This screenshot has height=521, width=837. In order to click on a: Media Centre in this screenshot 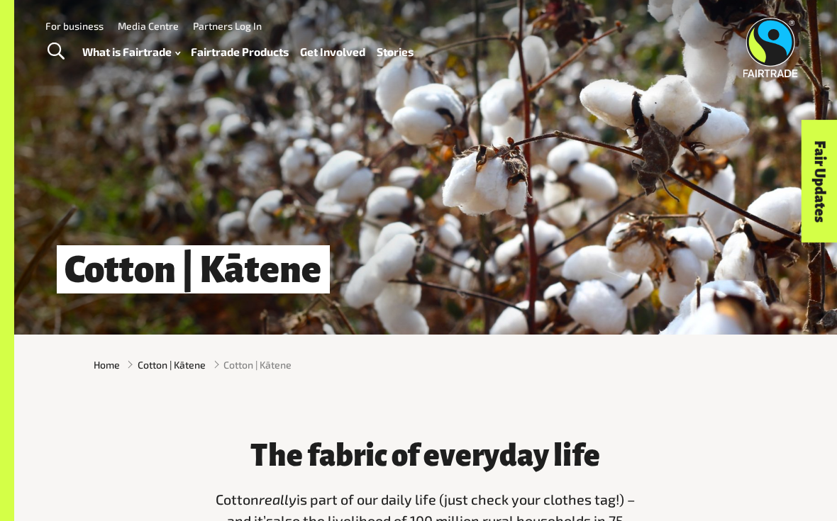, I will do `click(148, 26)`.